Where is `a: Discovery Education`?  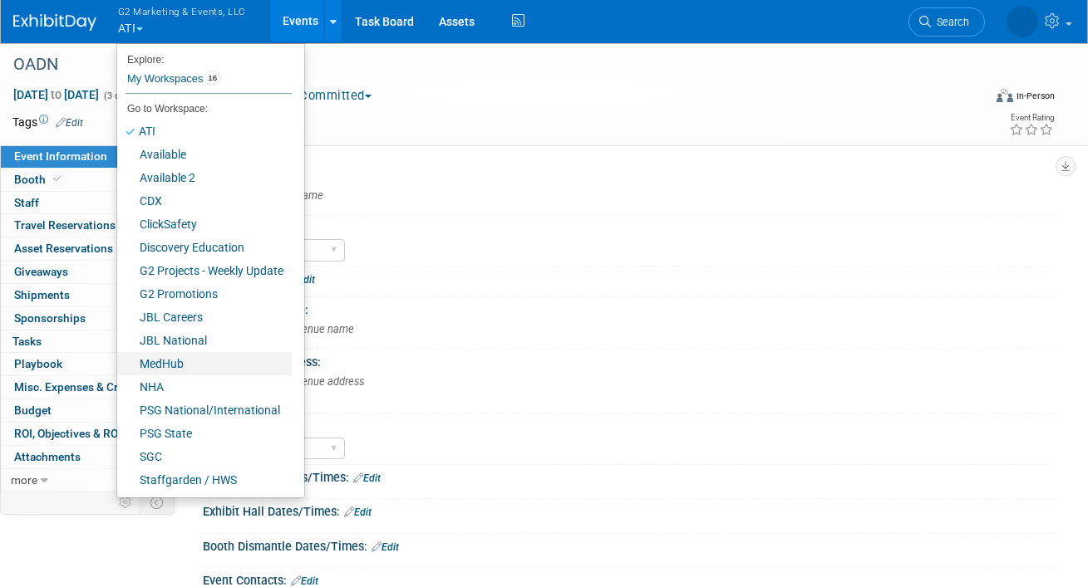 a: Discovery Education is located at coordinates (204, 248).